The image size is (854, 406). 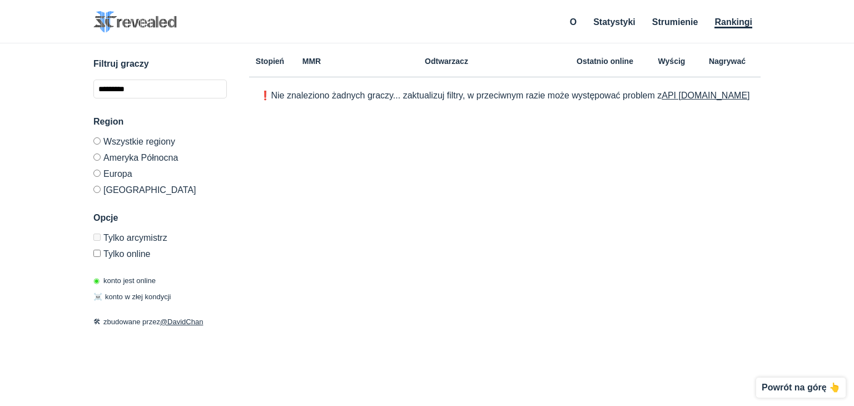 I want to click on input: Wszystkie regiony, so click(x=97, y=141).